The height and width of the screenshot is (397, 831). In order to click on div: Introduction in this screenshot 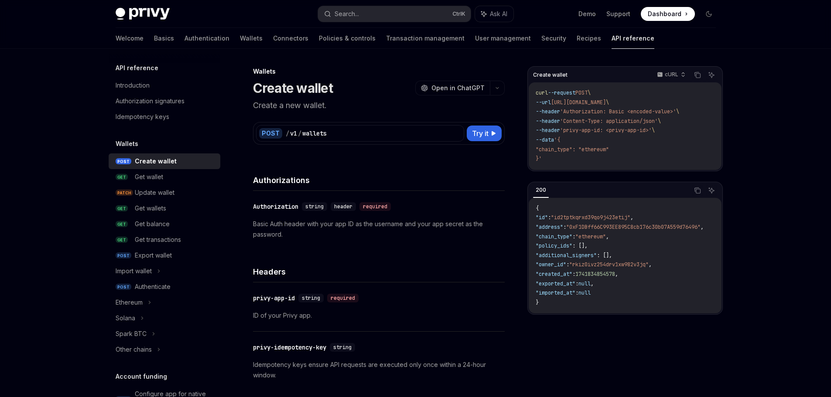, I will do `click(133, 86)`.